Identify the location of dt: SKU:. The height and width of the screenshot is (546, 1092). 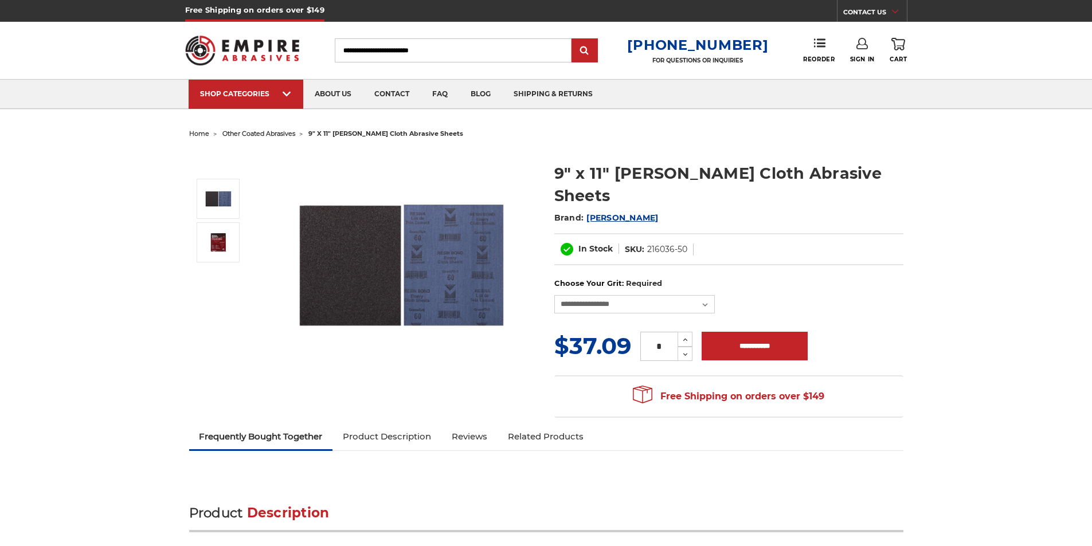
(635, 249).